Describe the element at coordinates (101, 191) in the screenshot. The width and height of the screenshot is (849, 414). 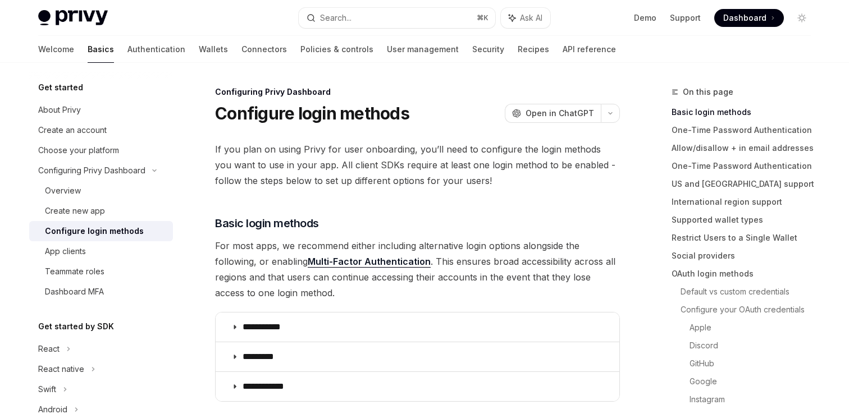
I see `a: Overview` at that location.